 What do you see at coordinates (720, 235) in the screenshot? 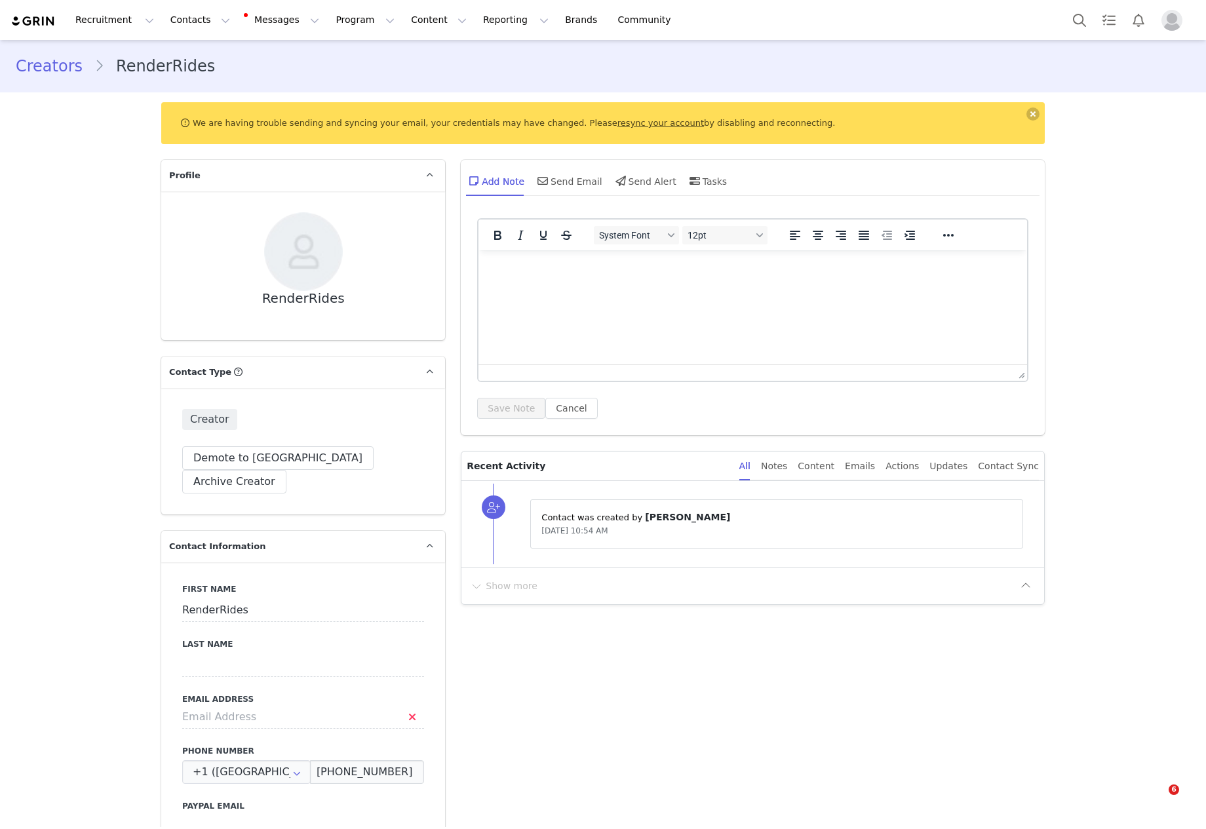
I see `span: 12pt` at bounding box center [720, 235].